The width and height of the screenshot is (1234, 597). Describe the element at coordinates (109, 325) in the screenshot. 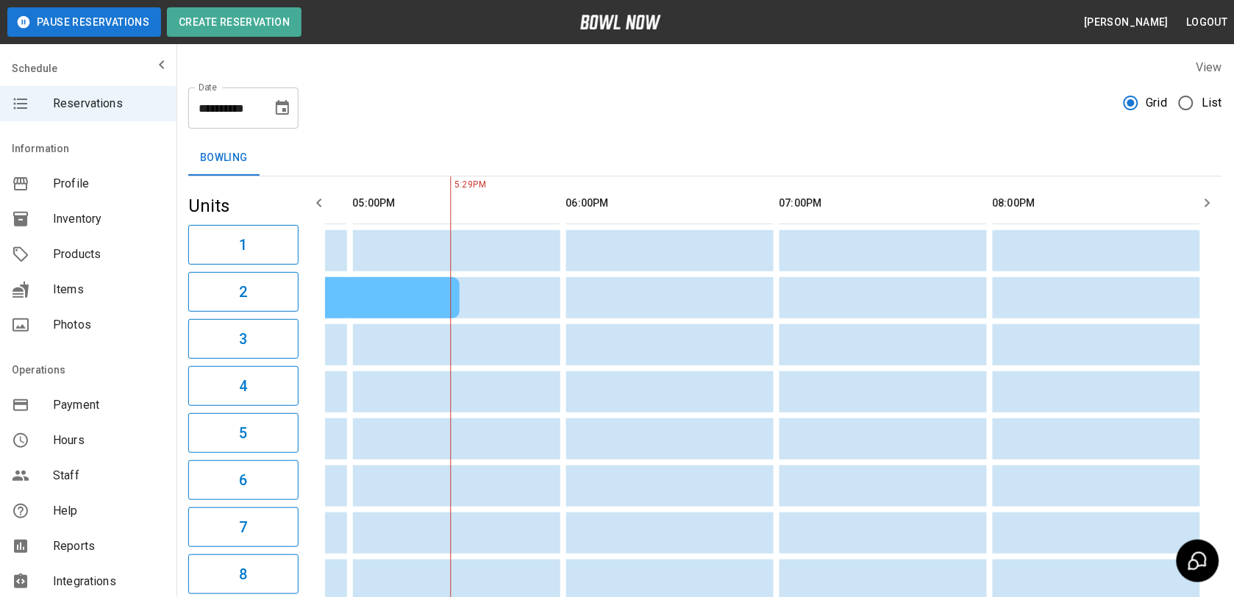

I see `span: Photos` at that location.